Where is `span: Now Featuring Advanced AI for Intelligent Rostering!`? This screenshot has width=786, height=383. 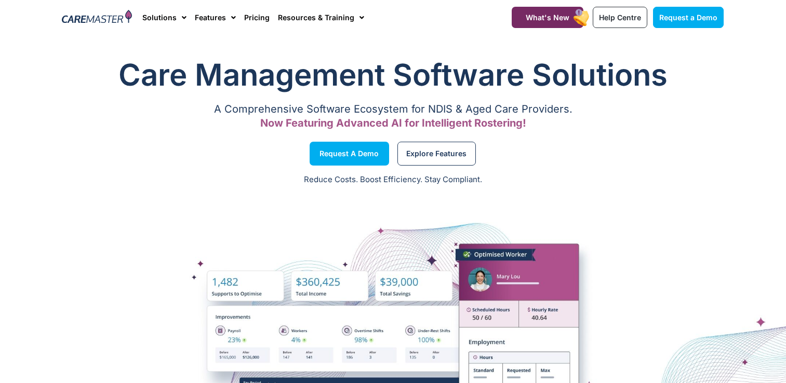 span: Now Featuring Advanced AI for Intelligent Rostering! is located at coordinates (393, 123).